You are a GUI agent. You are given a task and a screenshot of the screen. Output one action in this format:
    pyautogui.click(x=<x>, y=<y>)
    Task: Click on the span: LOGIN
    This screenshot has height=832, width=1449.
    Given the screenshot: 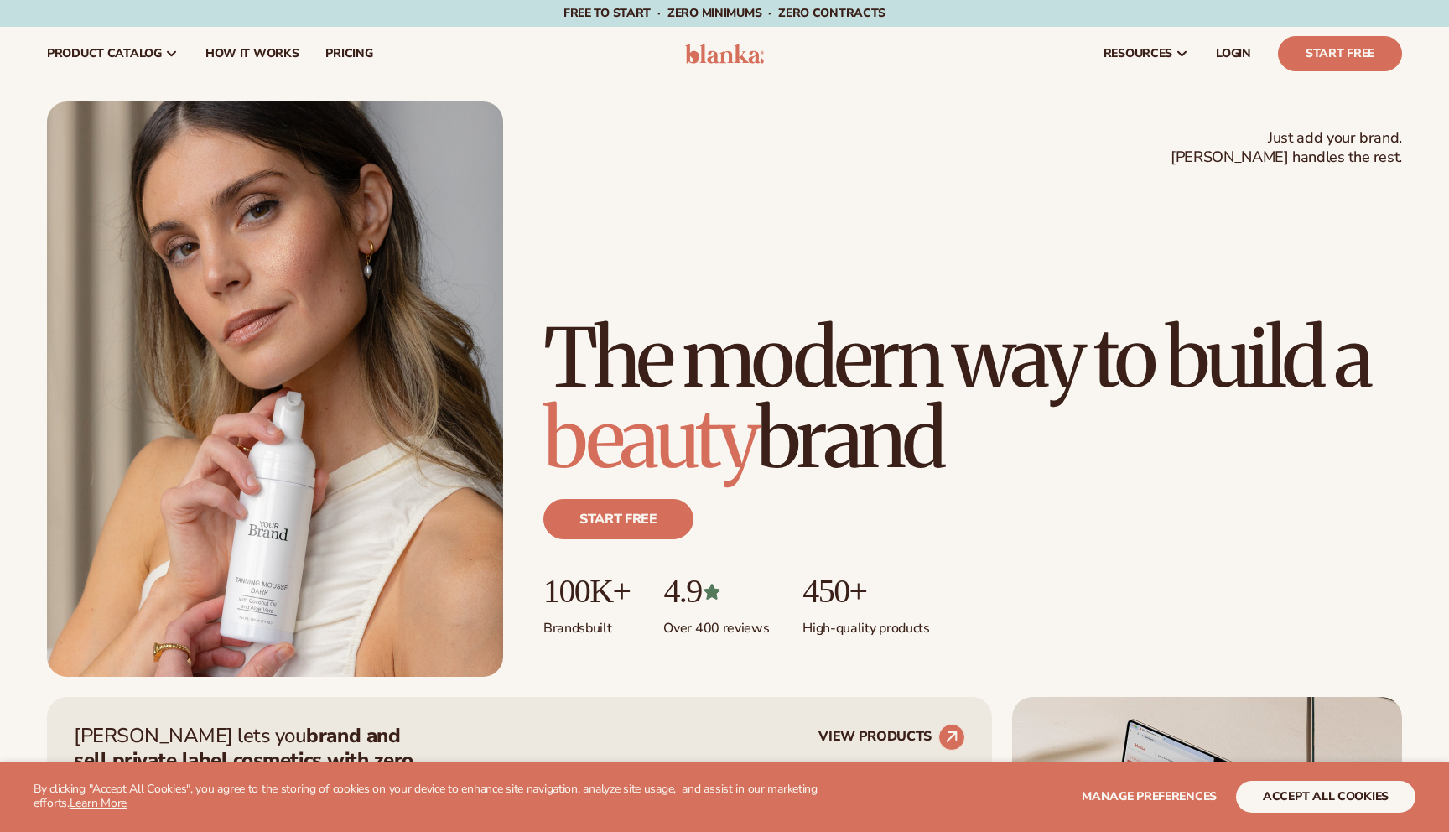 What is the action you would take?
    pyautogui.click(x=1234, y=54)
    